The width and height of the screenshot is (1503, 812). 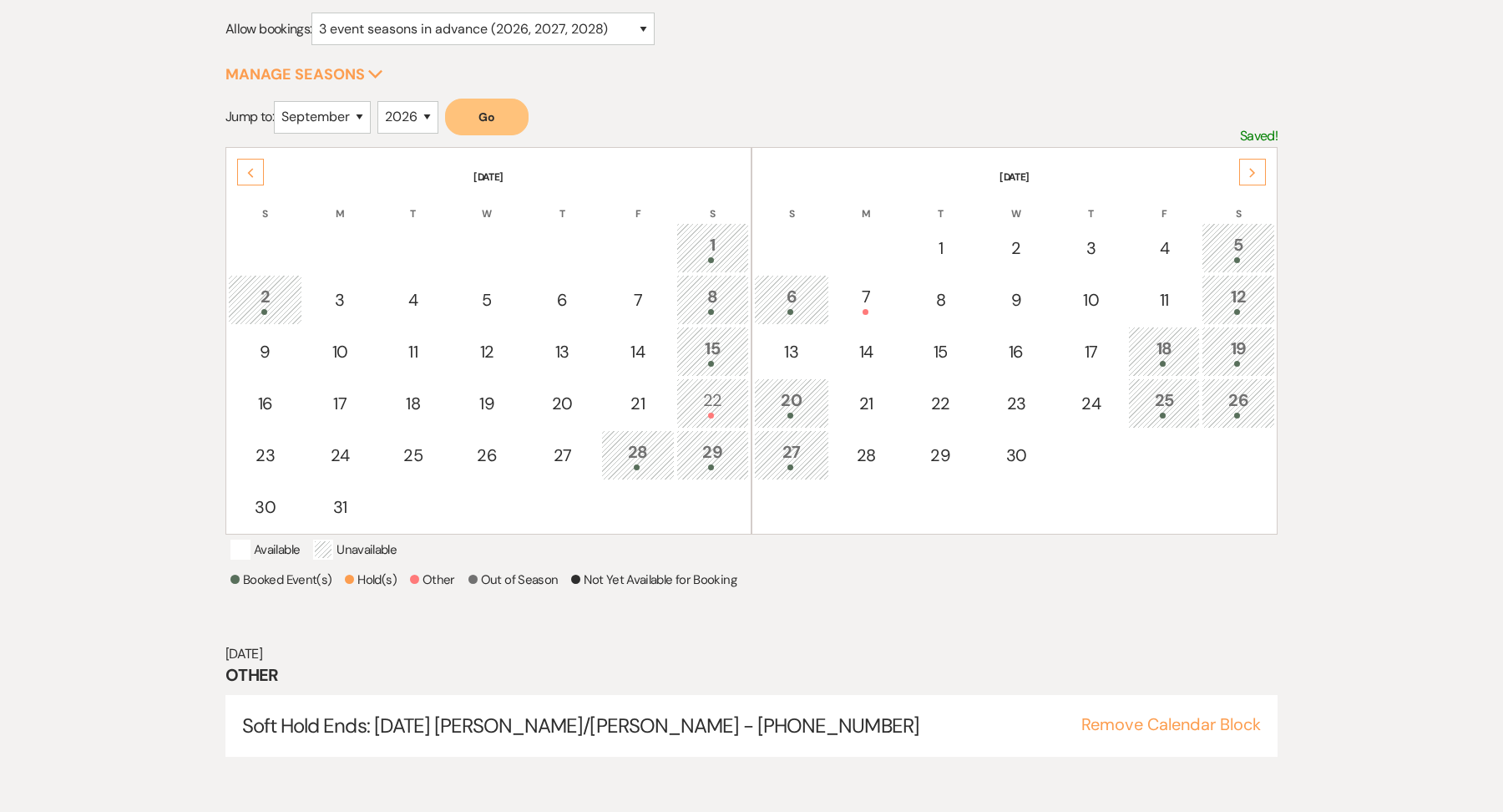 I want to click on p: Booked Event(s), so click(x=281, y=580).